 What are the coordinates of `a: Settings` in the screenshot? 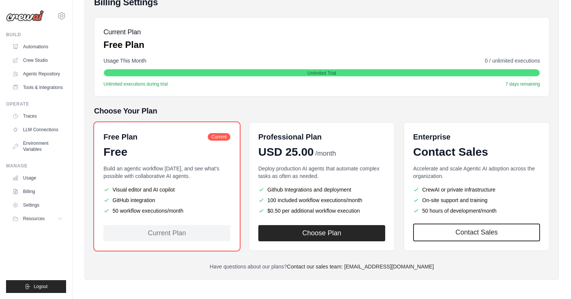 It's located at (37, 205).